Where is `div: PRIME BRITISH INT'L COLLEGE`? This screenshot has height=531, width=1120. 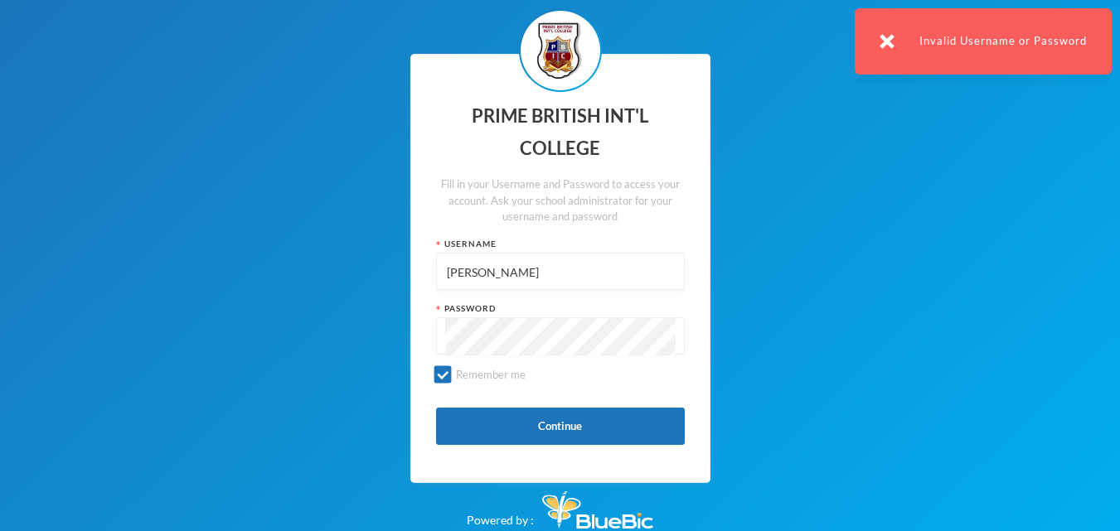 div: PRIME BRITISH INT'L COLLEGE is located at coordinates (560, 132).